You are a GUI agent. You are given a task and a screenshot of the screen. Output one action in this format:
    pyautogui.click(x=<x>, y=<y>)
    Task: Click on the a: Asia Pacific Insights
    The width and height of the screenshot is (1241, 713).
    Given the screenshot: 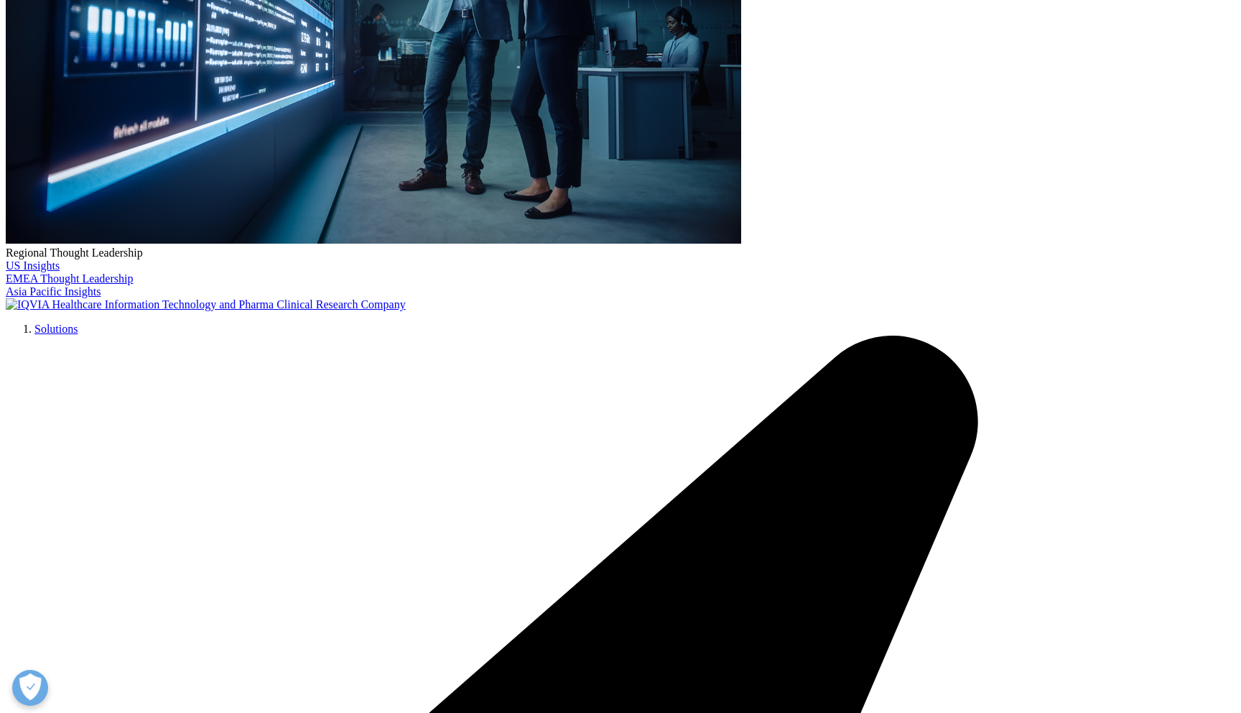 What is the action you would take?
    pyautogui.click(x=53, y=291)
    